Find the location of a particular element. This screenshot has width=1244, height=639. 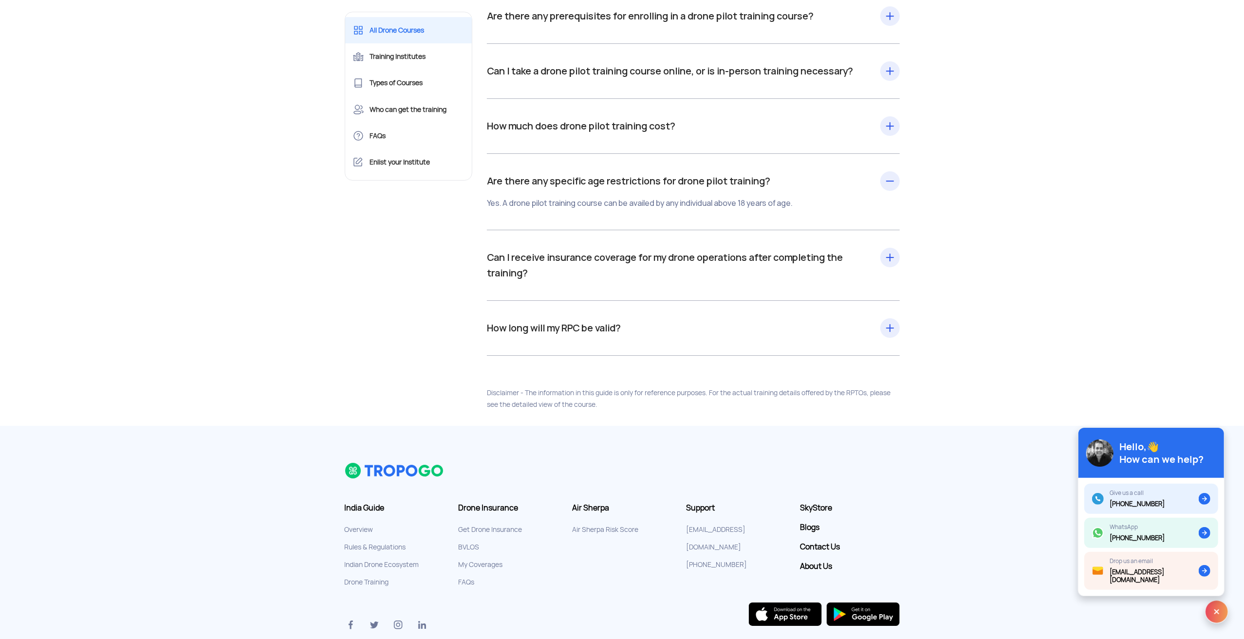

div: Hello,👋 How can we help? is located at coordinates (1162, 453).